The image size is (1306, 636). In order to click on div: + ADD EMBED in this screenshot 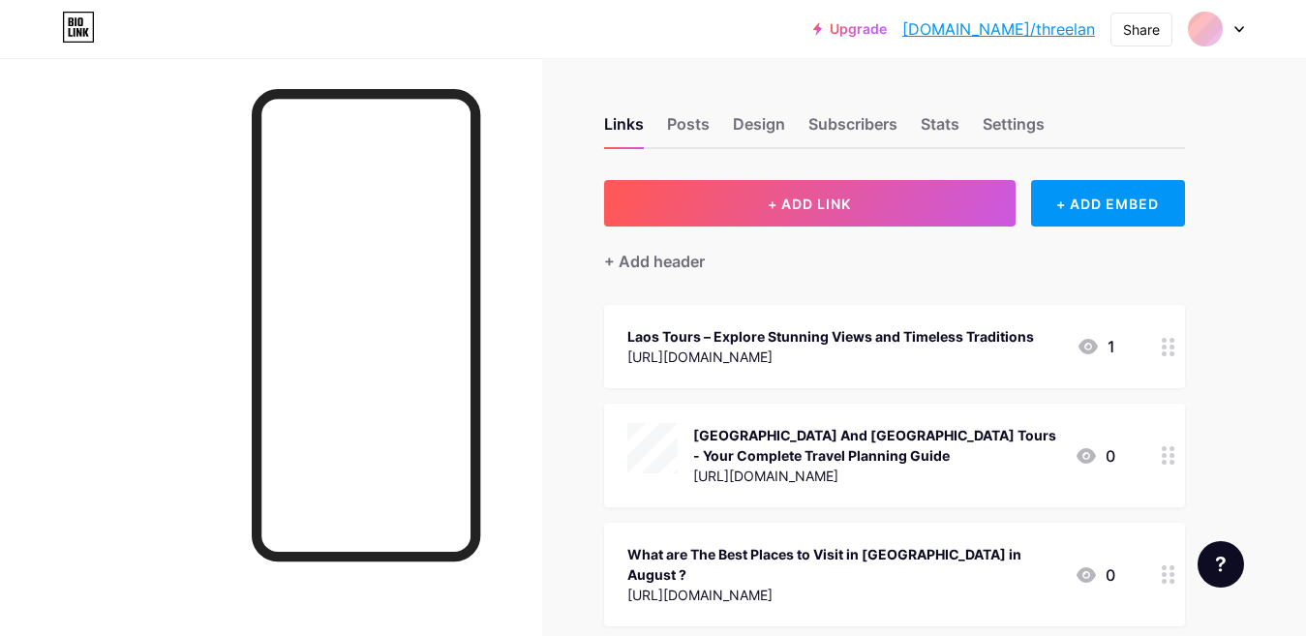, I will do `click(1107, 203)`.